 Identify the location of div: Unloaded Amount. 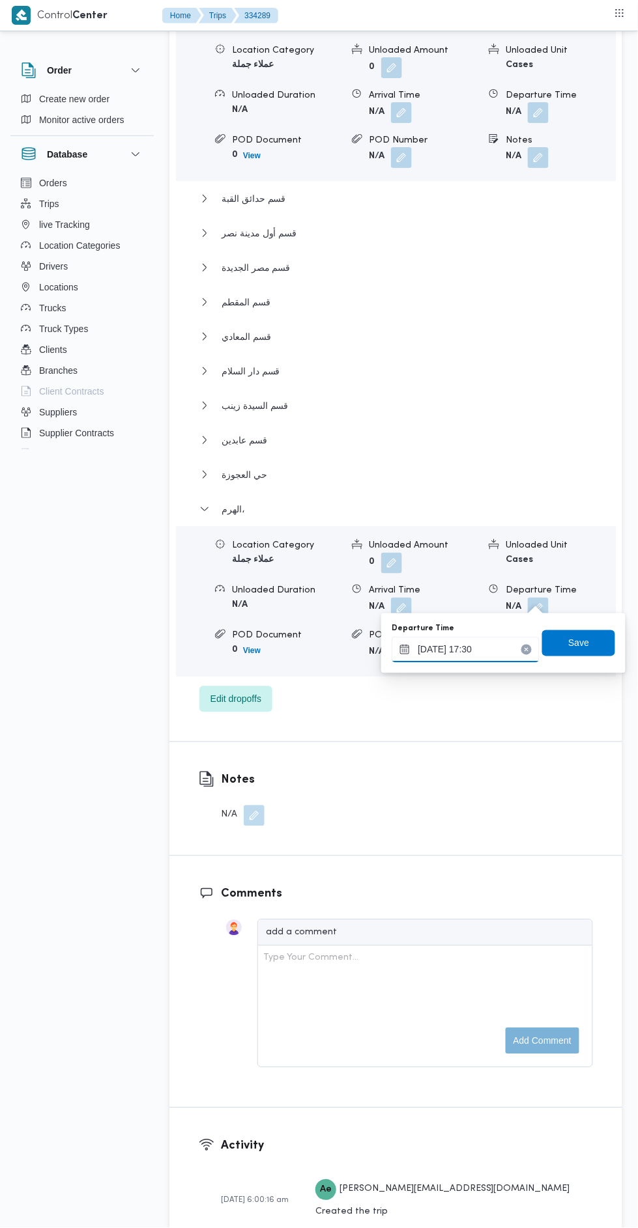
(423, 50).